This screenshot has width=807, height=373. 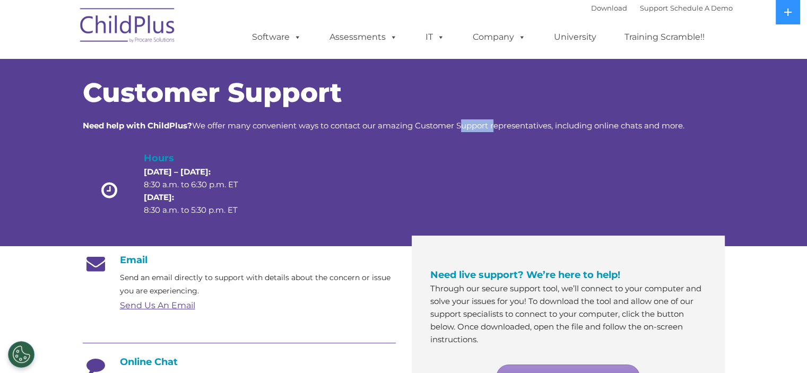 What do you see at coordinates (363, 37) in the screenshot?
I see `a: Assessments` at bounding box center [363, 37].